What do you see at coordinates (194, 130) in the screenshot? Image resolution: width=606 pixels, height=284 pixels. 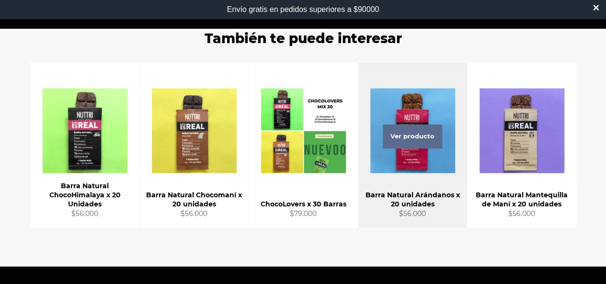 I see `img: Barra Natural Chocomaní x 20 unidades` at bounding box center [194, 130].